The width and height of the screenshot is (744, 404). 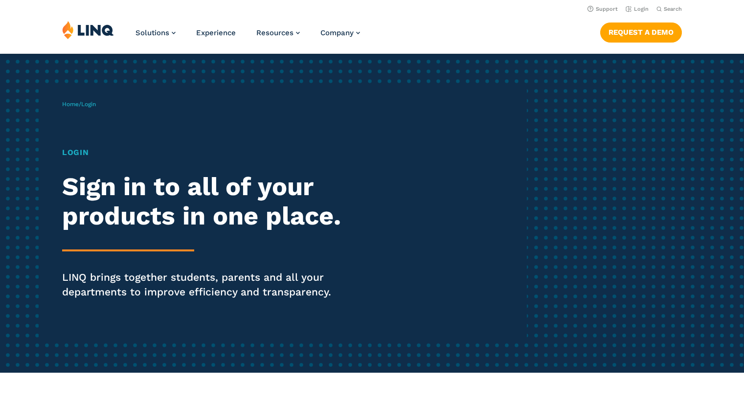 What do you see at coordinates (673, 9) in the screenshot?
I see `span: Search` at bounding box center [673, 9].